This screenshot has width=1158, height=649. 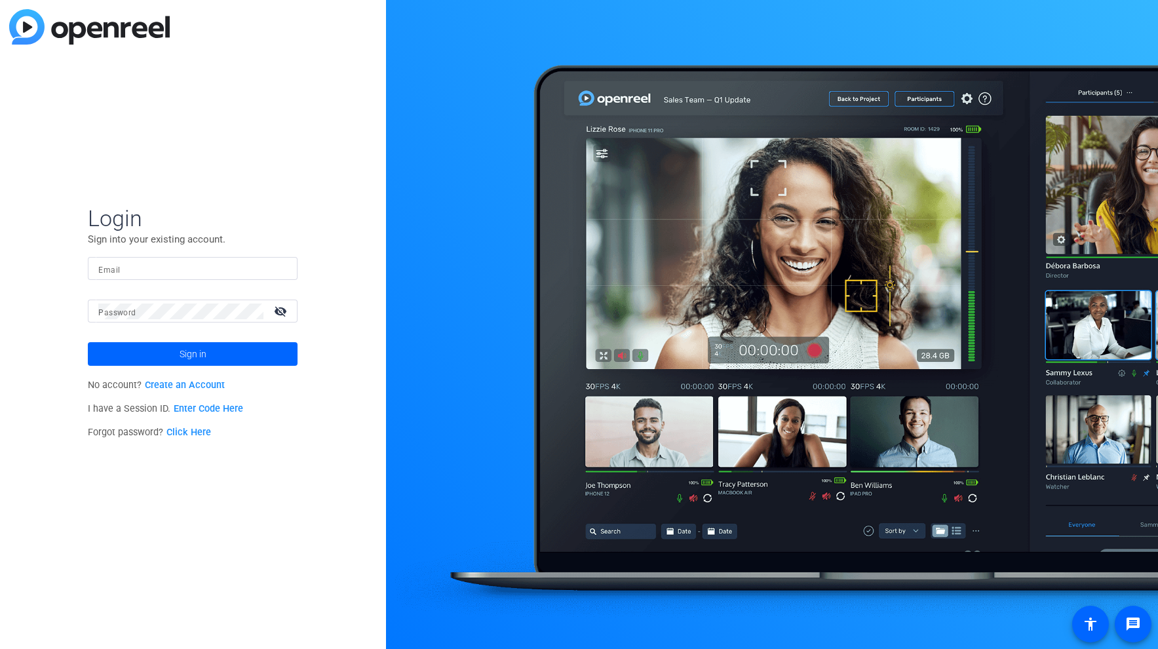 I want to click on a: Enter Code Here, so click(x=208, y=408).